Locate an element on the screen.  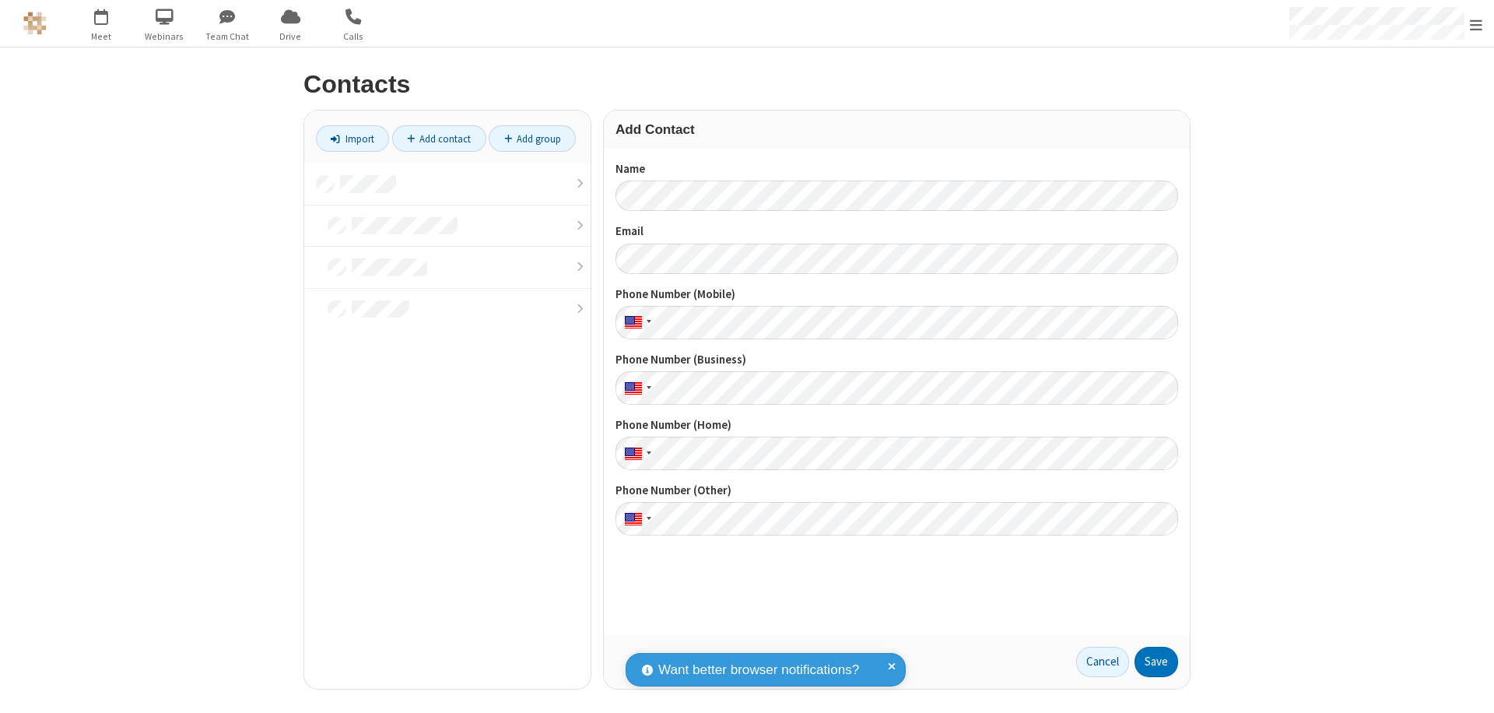
span: Want better browser notifications? is located at coordinates (759, 670).